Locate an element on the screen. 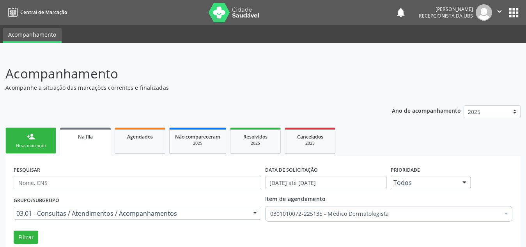 Image resolution: width=526 pixels, height=247 pixels. p: Acompanhamento is located at coordinates (186, 74).